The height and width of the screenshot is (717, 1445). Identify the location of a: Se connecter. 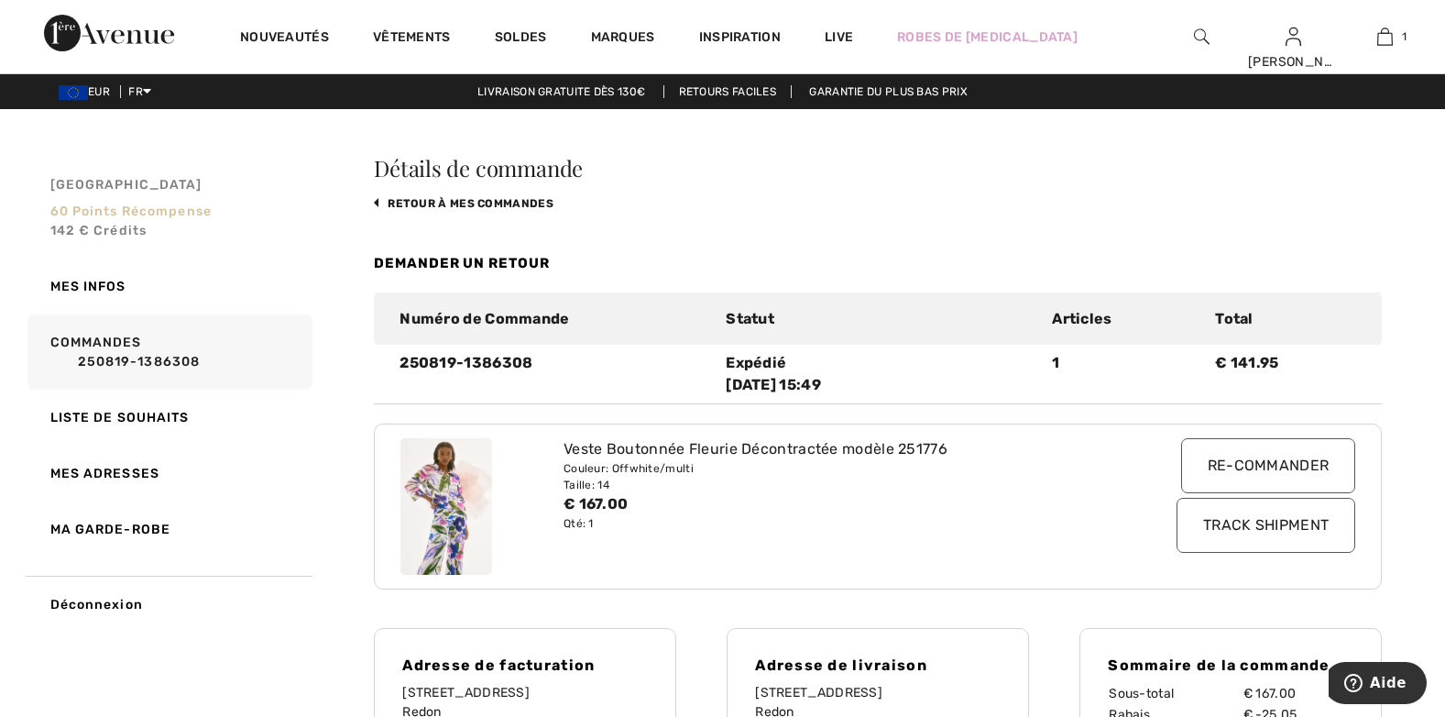
(1293, 36).